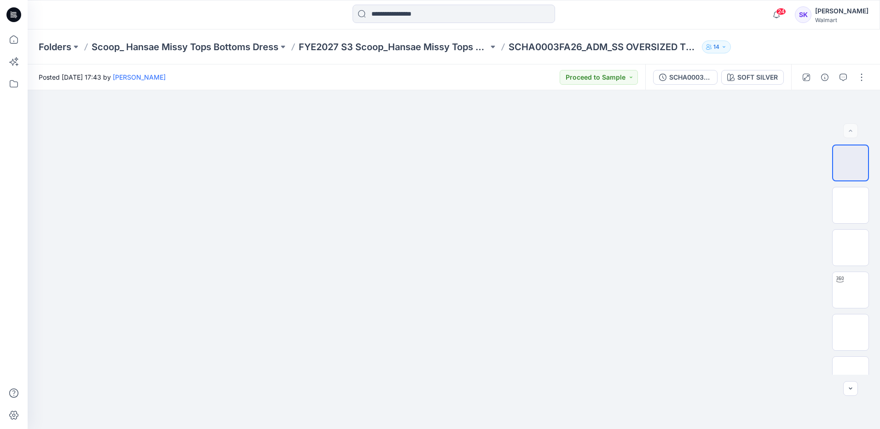  What do you see at coordinates (716, 47) in the screenshot?
I see `button: 14` at bounding box center [716, 47].